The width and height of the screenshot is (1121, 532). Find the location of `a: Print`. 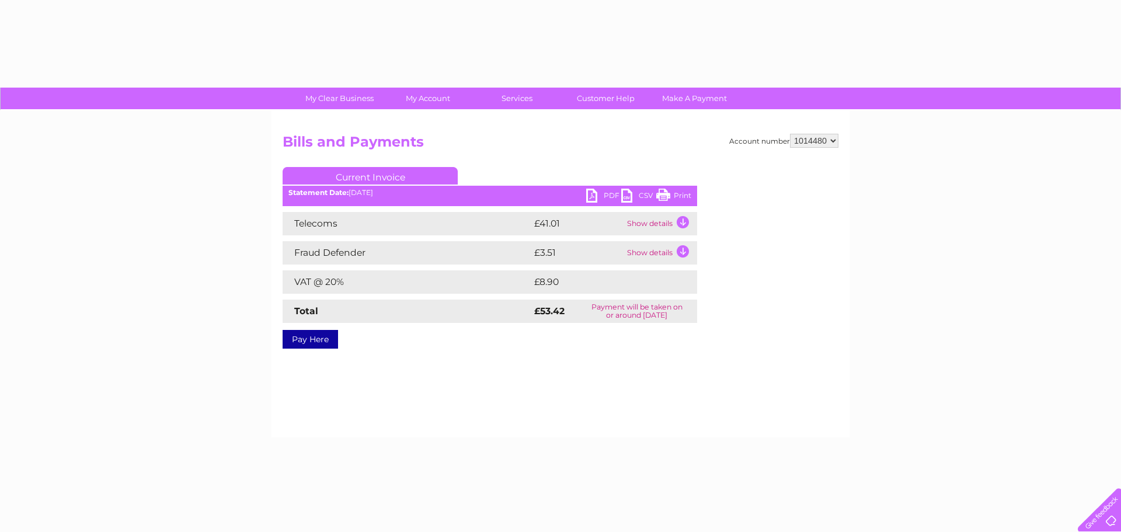

a: Print is located at coordinates (674, 197).